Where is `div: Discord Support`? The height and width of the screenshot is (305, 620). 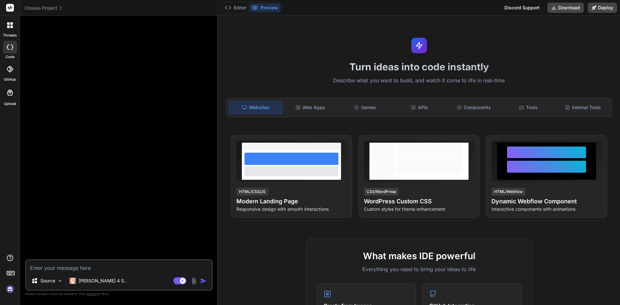 div: Discord Support is located at coordinates (522, 8).